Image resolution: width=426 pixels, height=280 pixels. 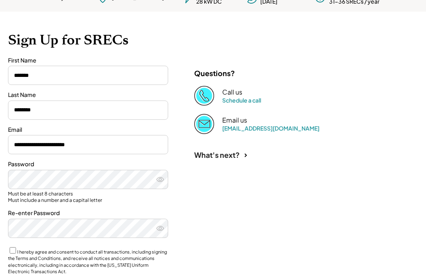 I want to click on div: First Name, so click(x=88, y=60).